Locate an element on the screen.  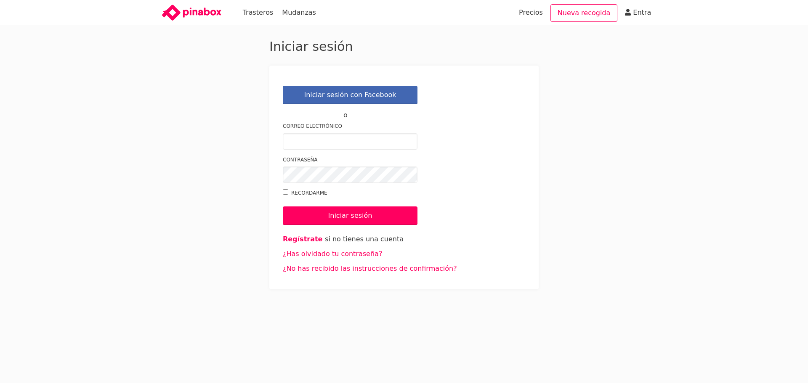
h2: Iniciar sesión is located at coordinates (404, 47).